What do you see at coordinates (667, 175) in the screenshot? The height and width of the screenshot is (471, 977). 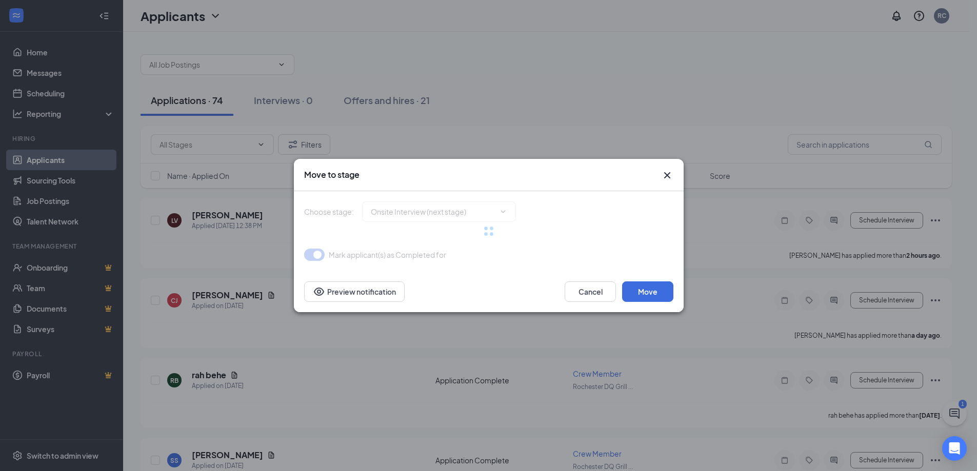 I see `svg: Cross` at bounding box center [667, 175].